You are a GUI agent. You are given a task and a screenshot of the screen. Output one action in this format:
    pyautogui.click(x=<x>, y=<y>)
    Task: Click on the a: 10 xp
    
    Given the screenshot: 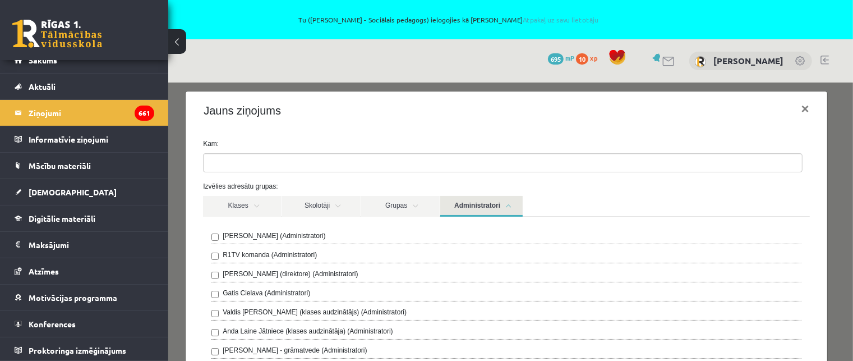 What is the action you would take?
    pyautogui.click(x=589, y=58)
    